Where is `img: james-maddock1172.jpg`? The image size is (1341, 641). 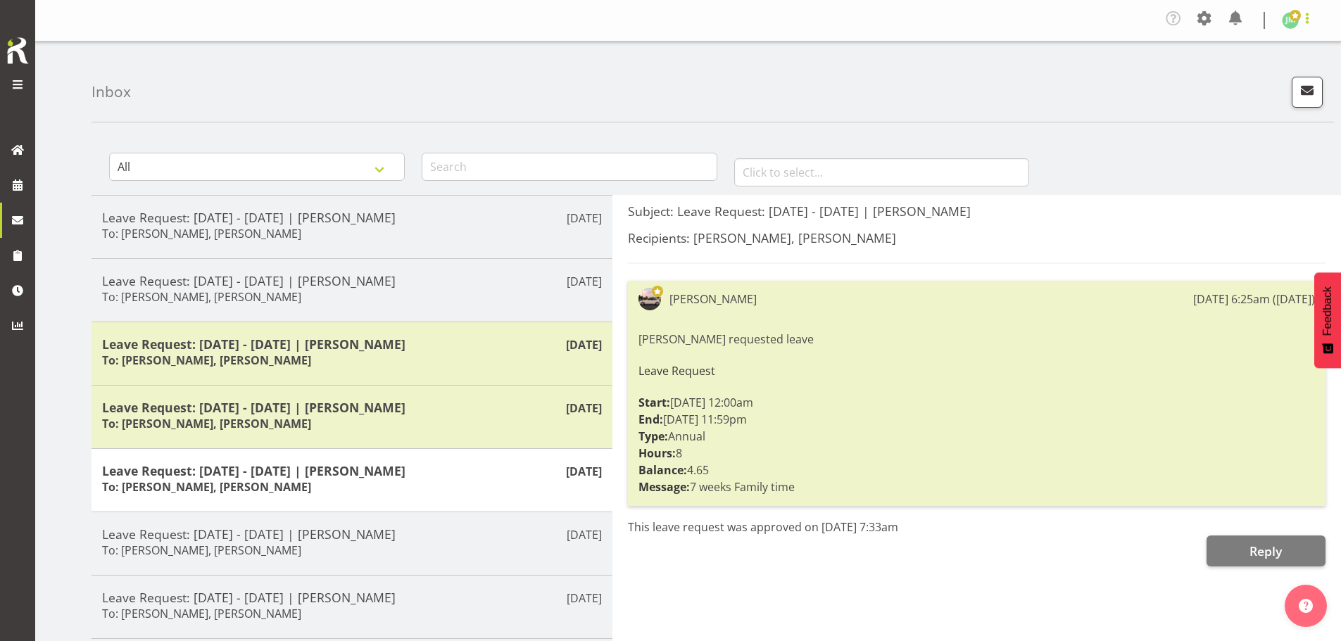
img: james-maddock1172.jpg is located at coordinates (1290, 20).